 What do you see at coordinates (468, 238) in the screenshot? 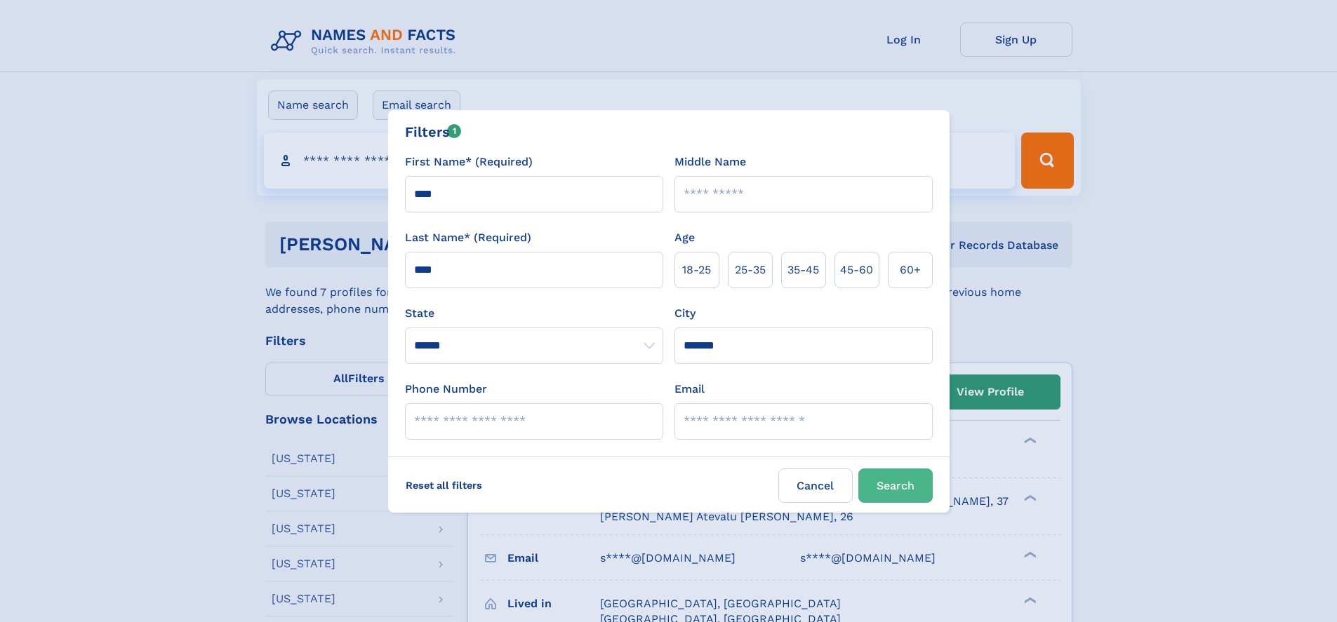
I see `label: Last Name* (Required)` at bounding box center [468, 238].